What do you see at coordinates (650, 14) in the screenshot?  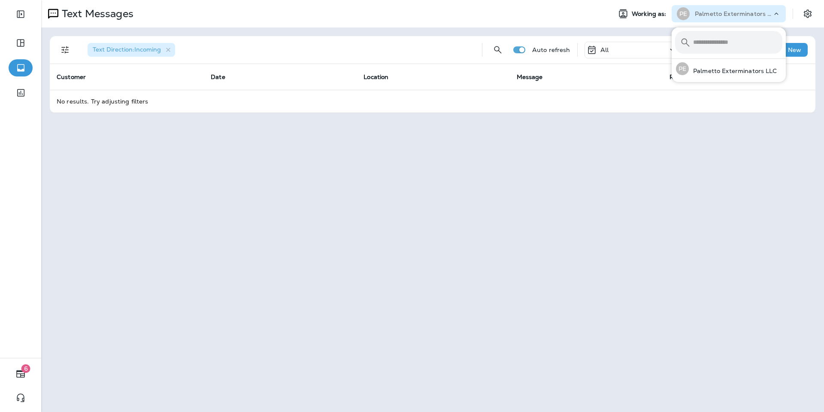 I see `span: Working as:` at bounding box center [650, 14].